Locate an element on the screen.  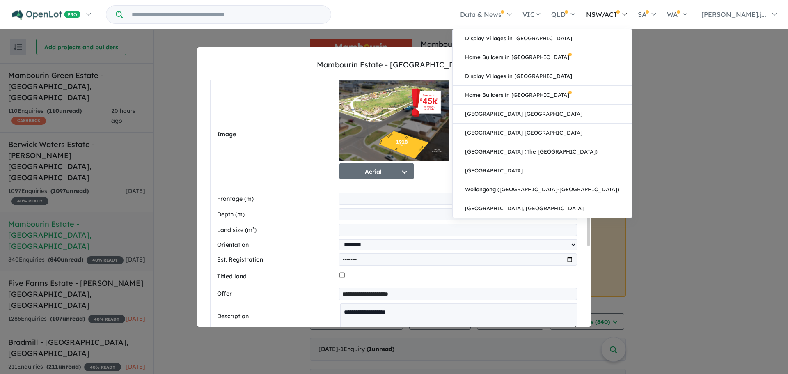
label: Frontage (m) is located at coordinates (276, 199).